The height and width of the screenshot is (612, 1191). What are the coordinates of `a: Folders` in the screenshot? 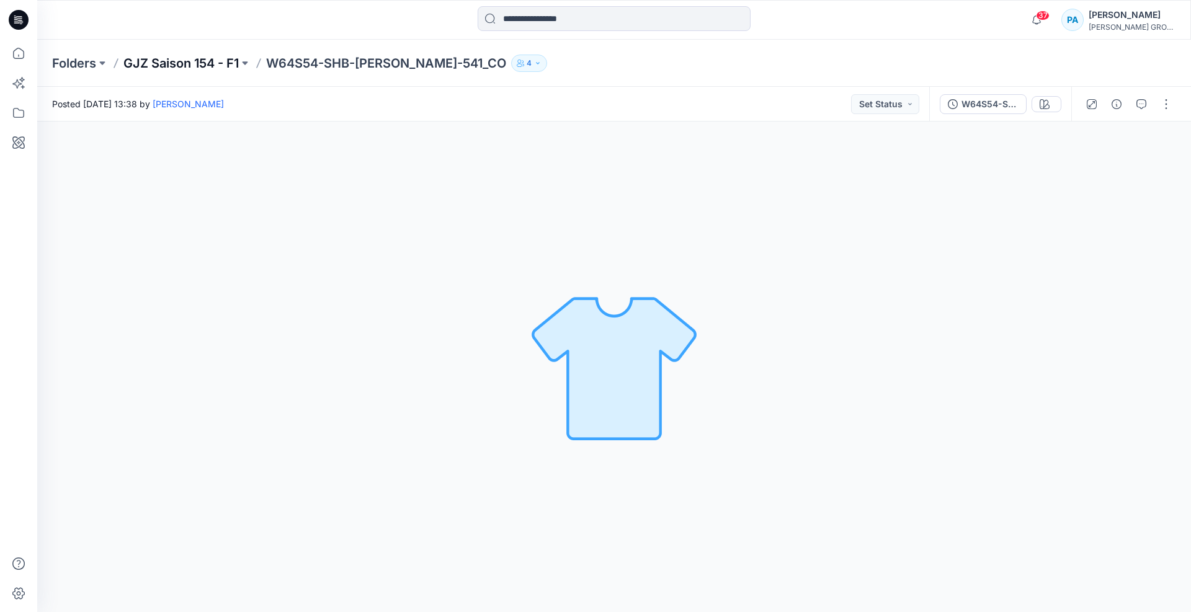 It's located at (74, 63).